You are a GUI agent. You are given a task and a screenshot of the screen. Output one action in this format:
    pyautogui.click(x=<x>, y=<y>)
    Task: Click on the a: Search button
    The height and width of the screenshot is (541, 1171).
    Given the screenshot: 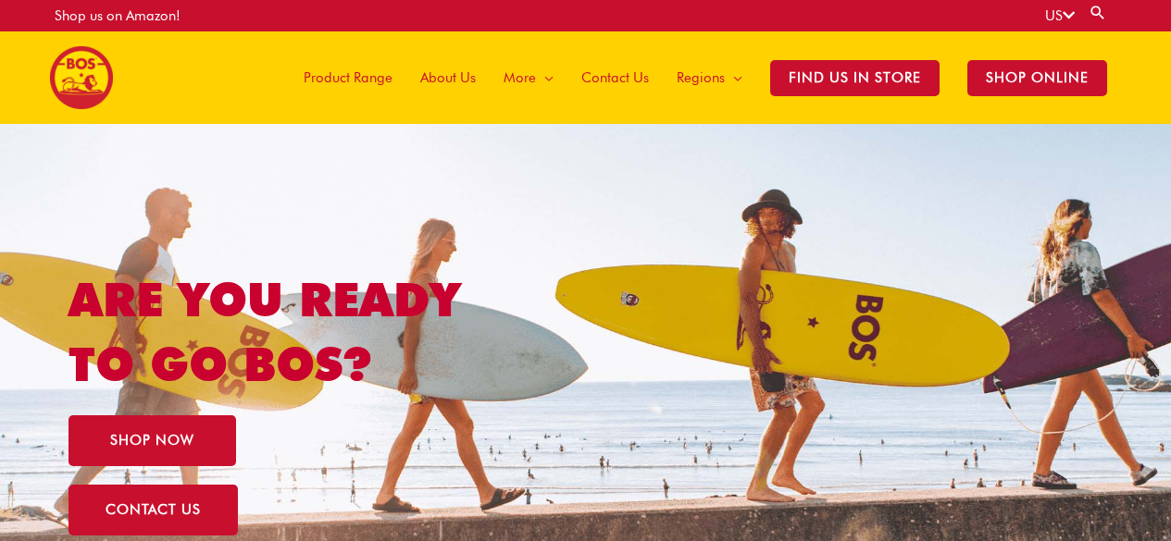 What is the action you would take?
    pyautogui.click(x=1098, y=12)
    